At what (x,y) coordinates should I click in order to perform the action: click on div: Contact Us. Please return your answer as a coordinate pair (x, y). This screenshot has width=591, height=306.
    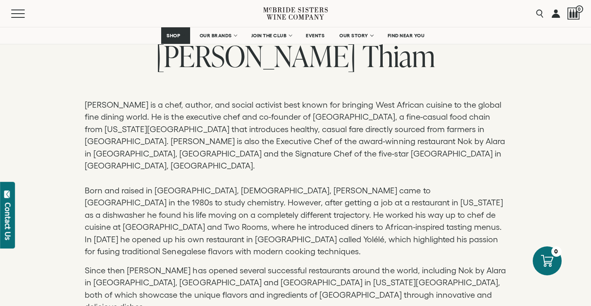
    Looking at the image, I should click on (8, 221).